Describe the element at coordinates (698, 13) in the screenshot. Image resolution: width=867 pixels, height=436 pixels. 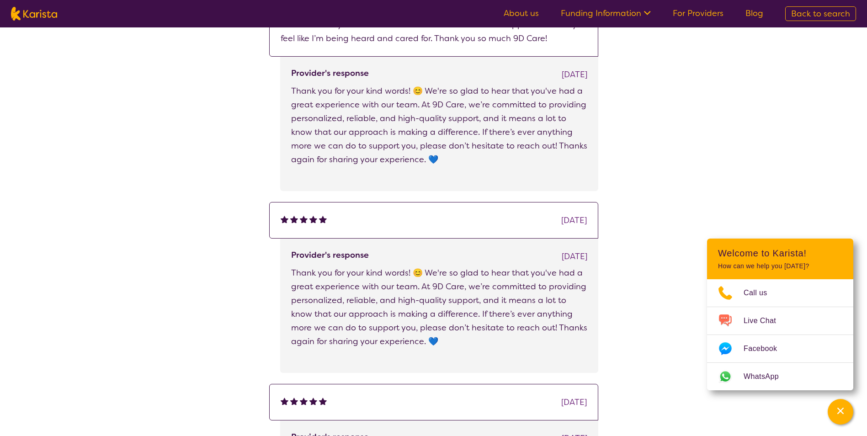
I see `a: For Providers` at that location.